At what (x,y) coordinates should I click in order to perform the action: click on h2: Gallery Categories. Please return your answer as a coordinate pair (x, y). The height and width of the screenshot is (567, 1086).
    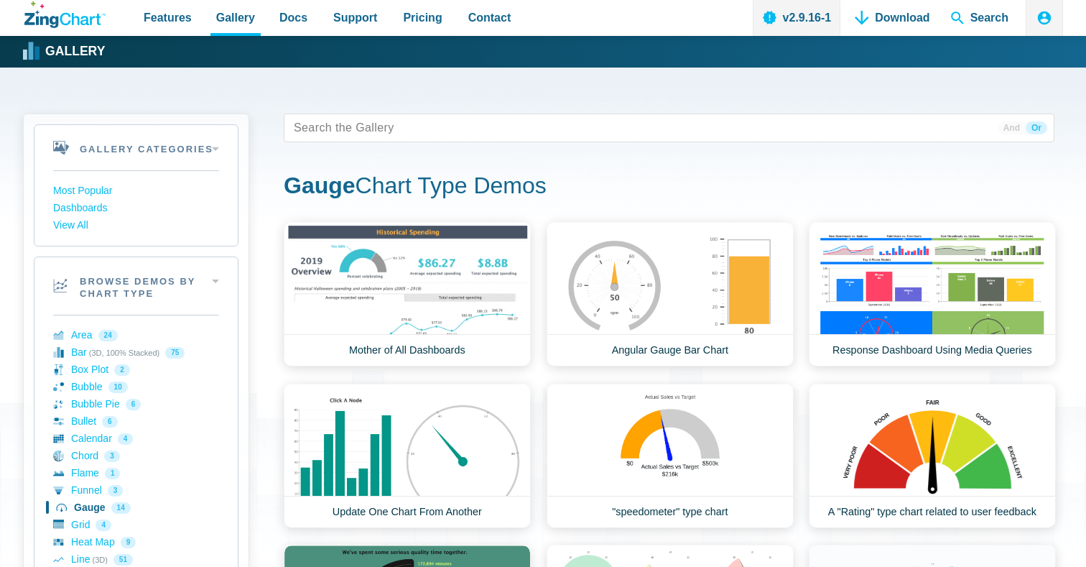
    Looking at the image, I should click on (136, 147).